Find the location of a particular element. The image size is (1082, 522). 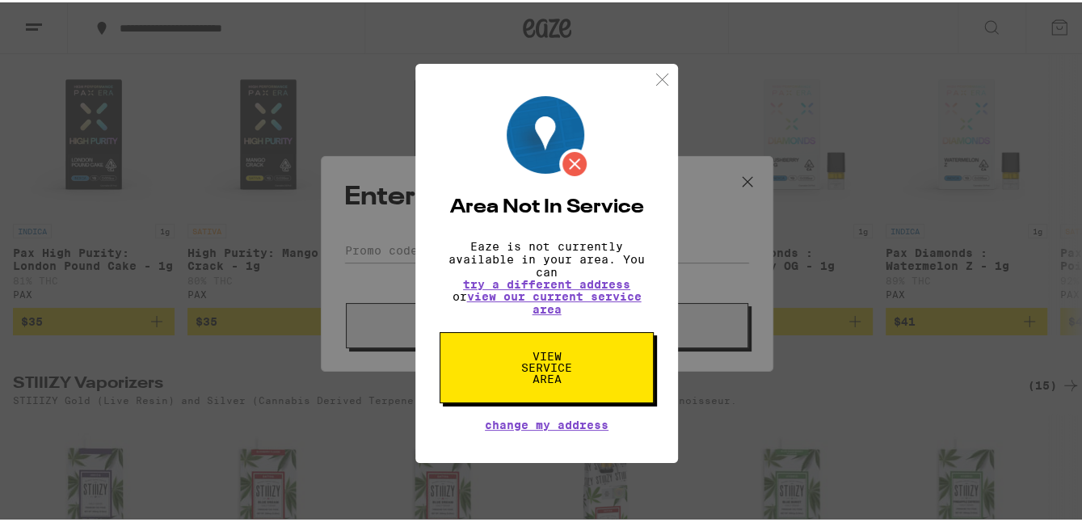

button: try a different address is located at coordinates (546, 282).